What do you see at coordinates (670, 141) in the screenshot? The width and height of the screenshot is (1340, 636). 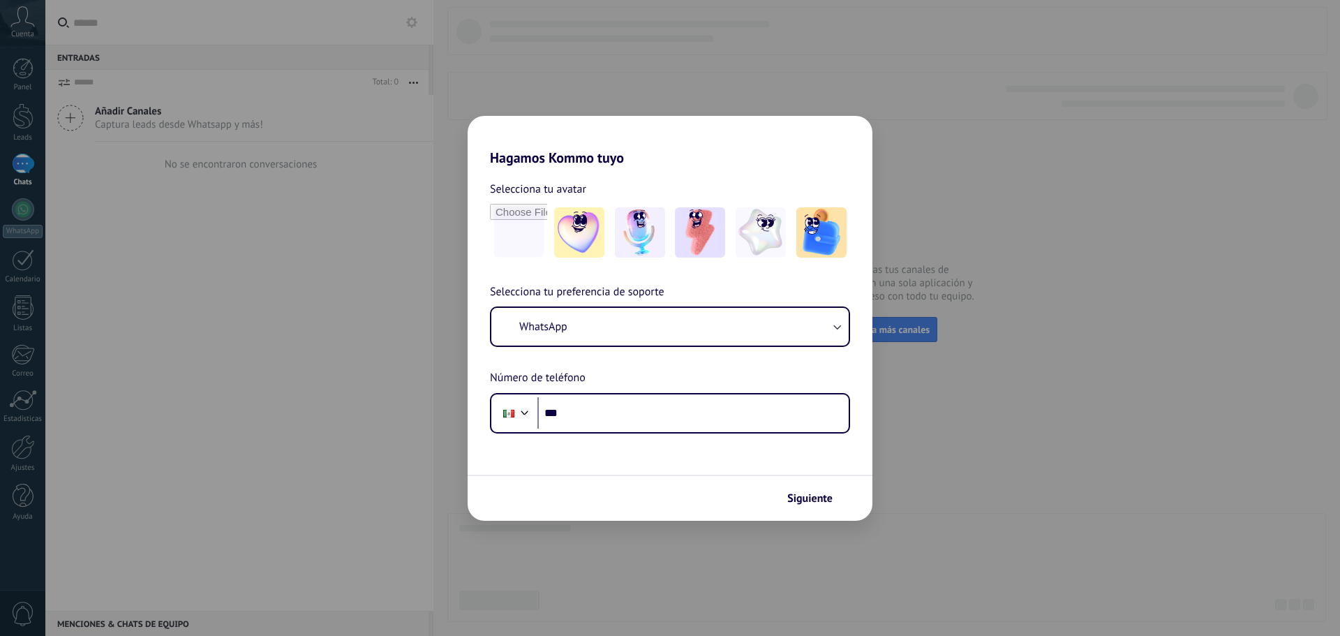 I see `h2: Hagamos Kommo tuyo` at bounding box center [670, 141].